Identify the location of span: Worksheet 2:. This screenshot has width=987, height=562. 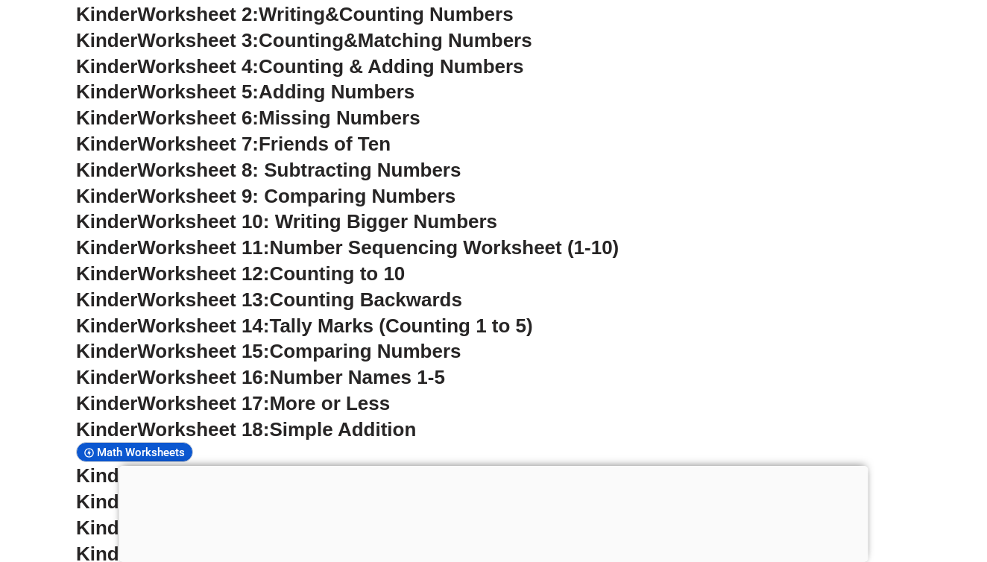
(198, 14).